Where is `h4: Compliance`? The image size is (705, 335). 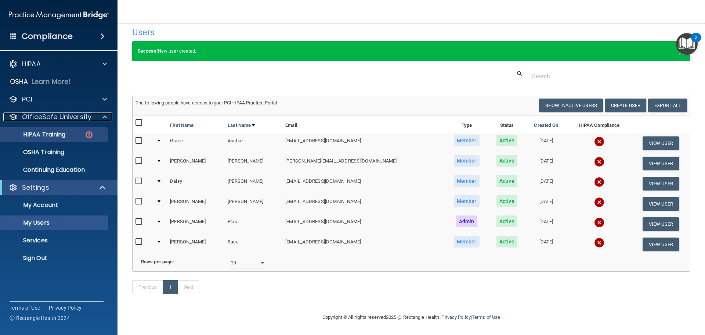 h4: Compliance is located at coordinates (47, 36).